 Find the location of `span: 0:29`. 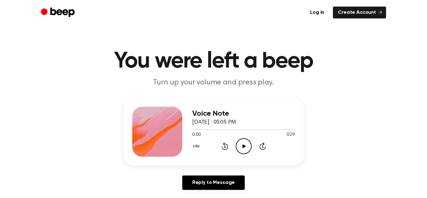

span: 0:29 is located at coordinates (291, 135).